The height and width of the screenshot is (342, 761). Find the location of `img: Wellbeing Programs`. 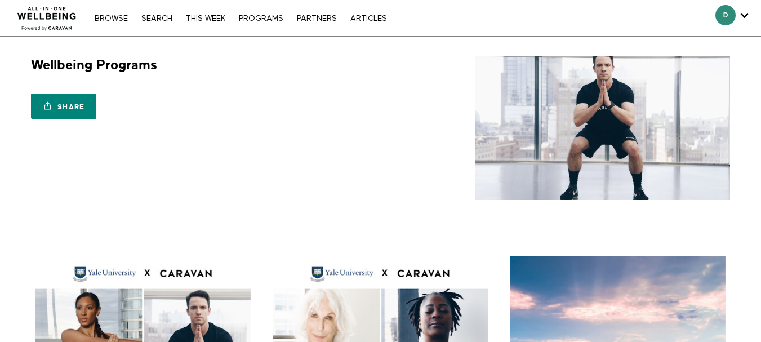

img: Wellbeing Programs is located at coordinates (602, 128).